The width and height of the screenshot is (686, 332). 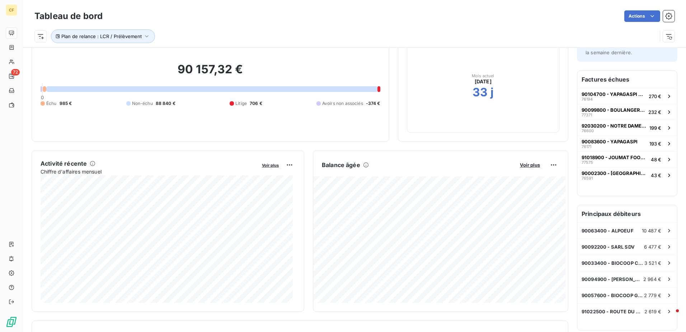 I want to click on span: -374 €, so click(x=373, y=103).